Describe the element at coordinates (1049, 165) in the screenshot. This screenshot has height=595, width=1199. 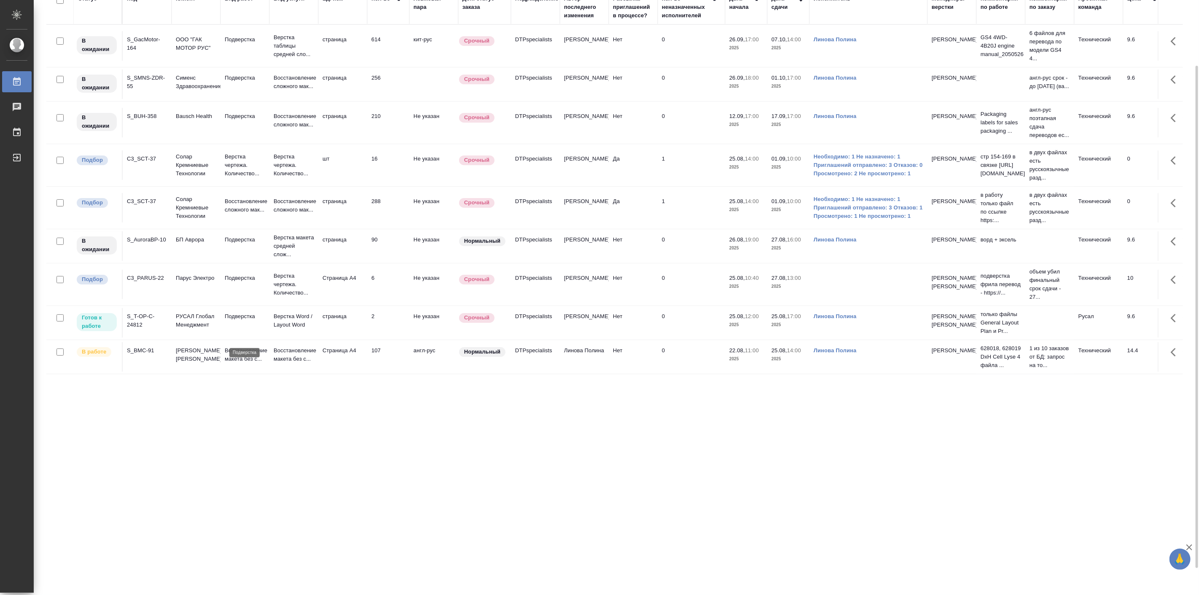
I see `p: в двух файлах есть русскоязычные разд...` at that location.